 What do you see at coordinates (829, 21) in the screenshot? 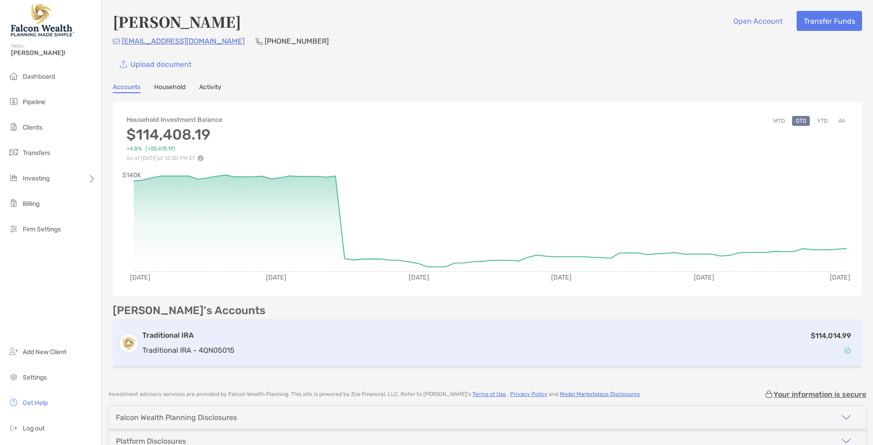
I see `button: Transfer Funds` at bounding box center [829, 21].